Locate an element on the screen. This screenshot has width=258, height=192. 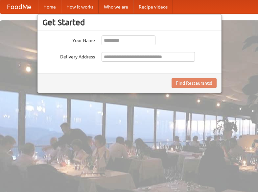
a: How it works is located at coordinates (80, 7).